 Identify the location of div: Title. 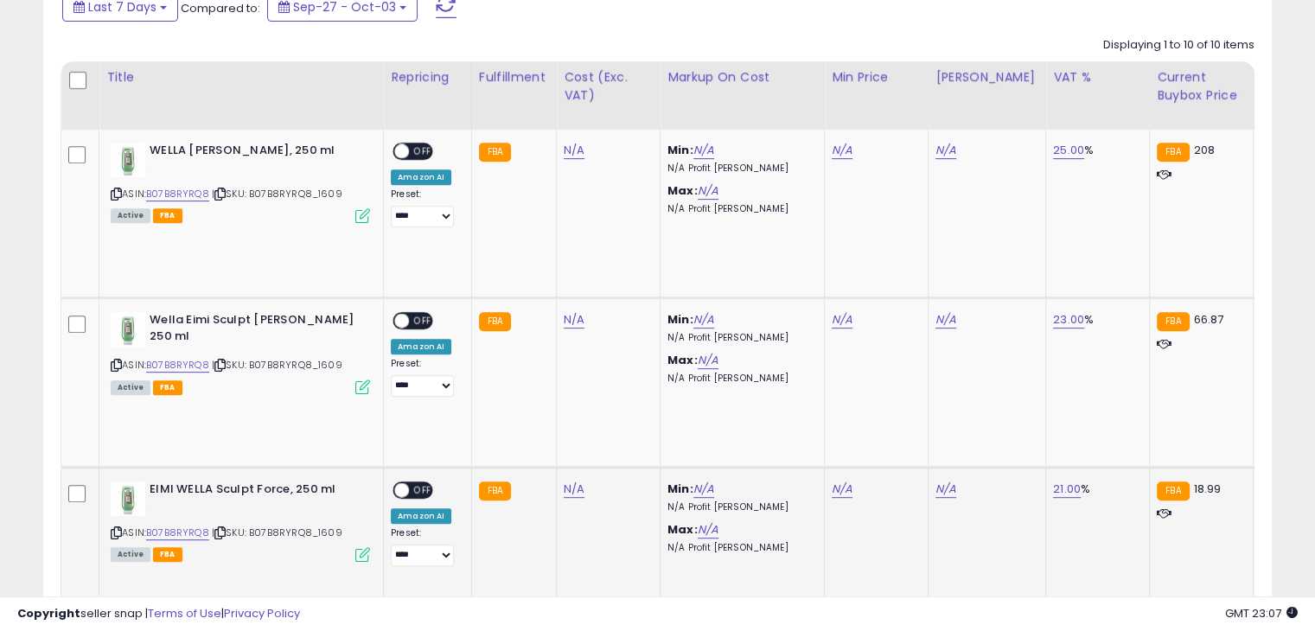
(241, 77).